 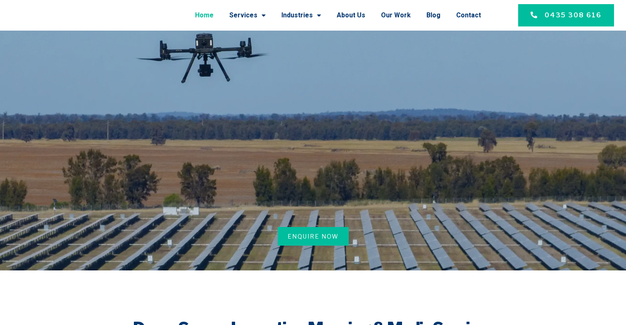 I want to click on a: Our Work, so click(x=396, y=15).